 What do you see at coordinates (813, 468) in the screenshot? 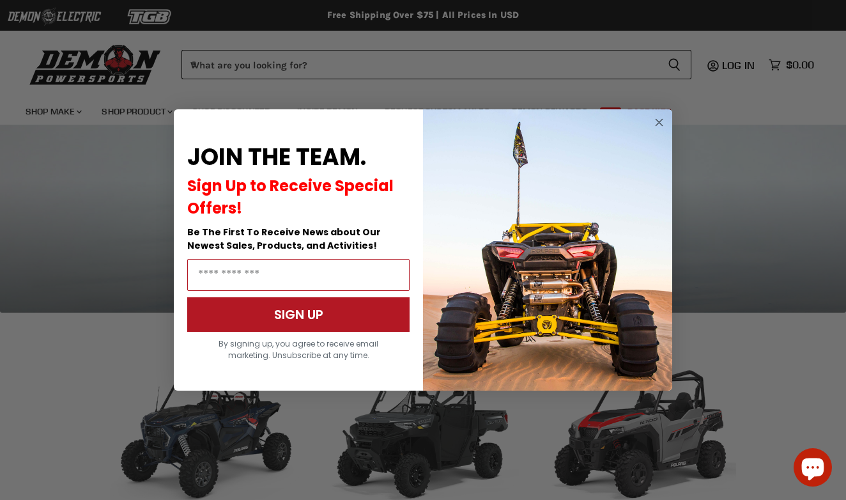
I see `inbox-online-store-chat: Shopify online store chat` at bounding box center [813, 468].